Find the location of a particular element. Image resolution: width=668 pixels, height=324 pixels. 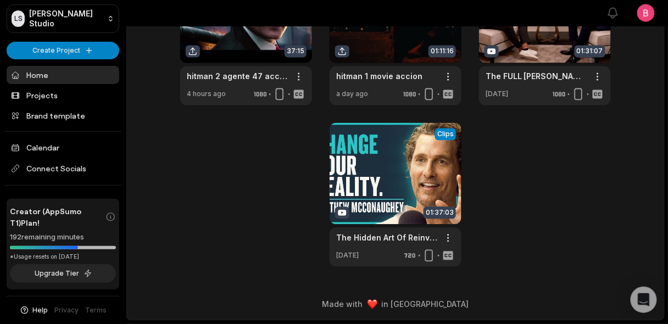

a: Calendar is located at coordinates (63, 147).